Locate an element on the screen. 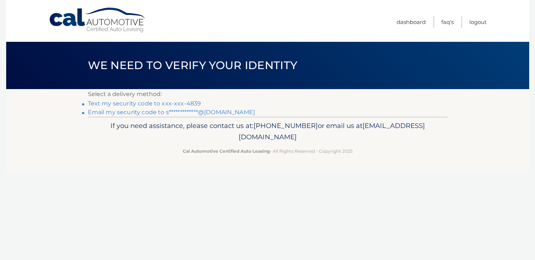  p: If you need assistance, please contact us at: or email us at is located at coordinates (268, 132).